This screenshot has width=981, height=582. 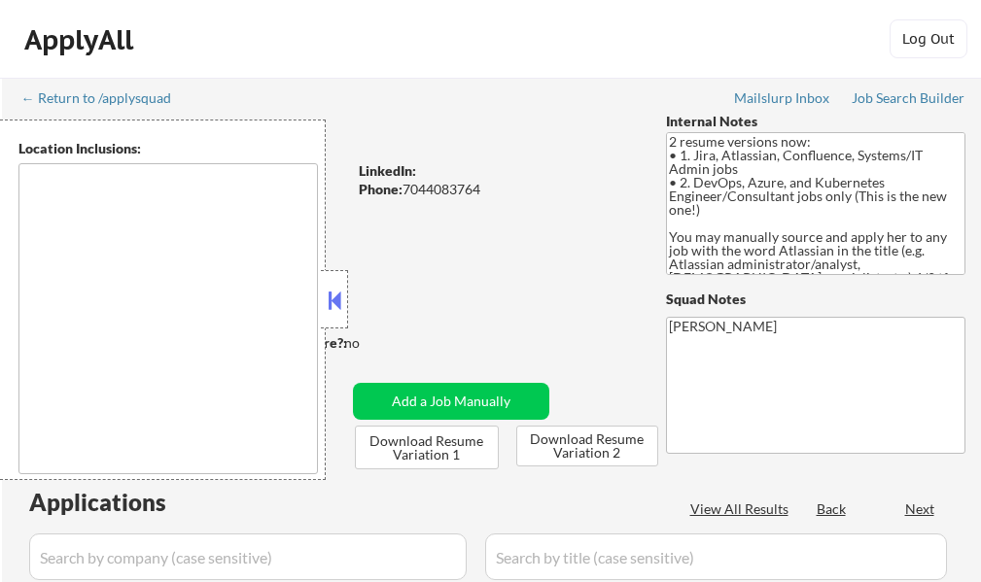 I want to click on div: Applications, so click(x=125, y=502).